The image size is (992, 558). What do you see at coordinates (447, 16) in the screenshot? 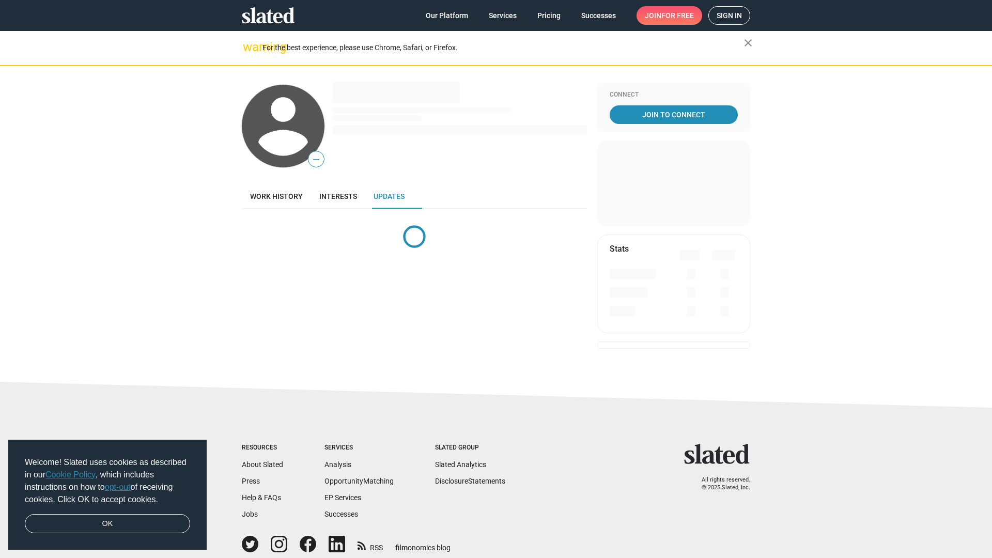
I see `a: Our Platform` at bounding box center [447, 16].